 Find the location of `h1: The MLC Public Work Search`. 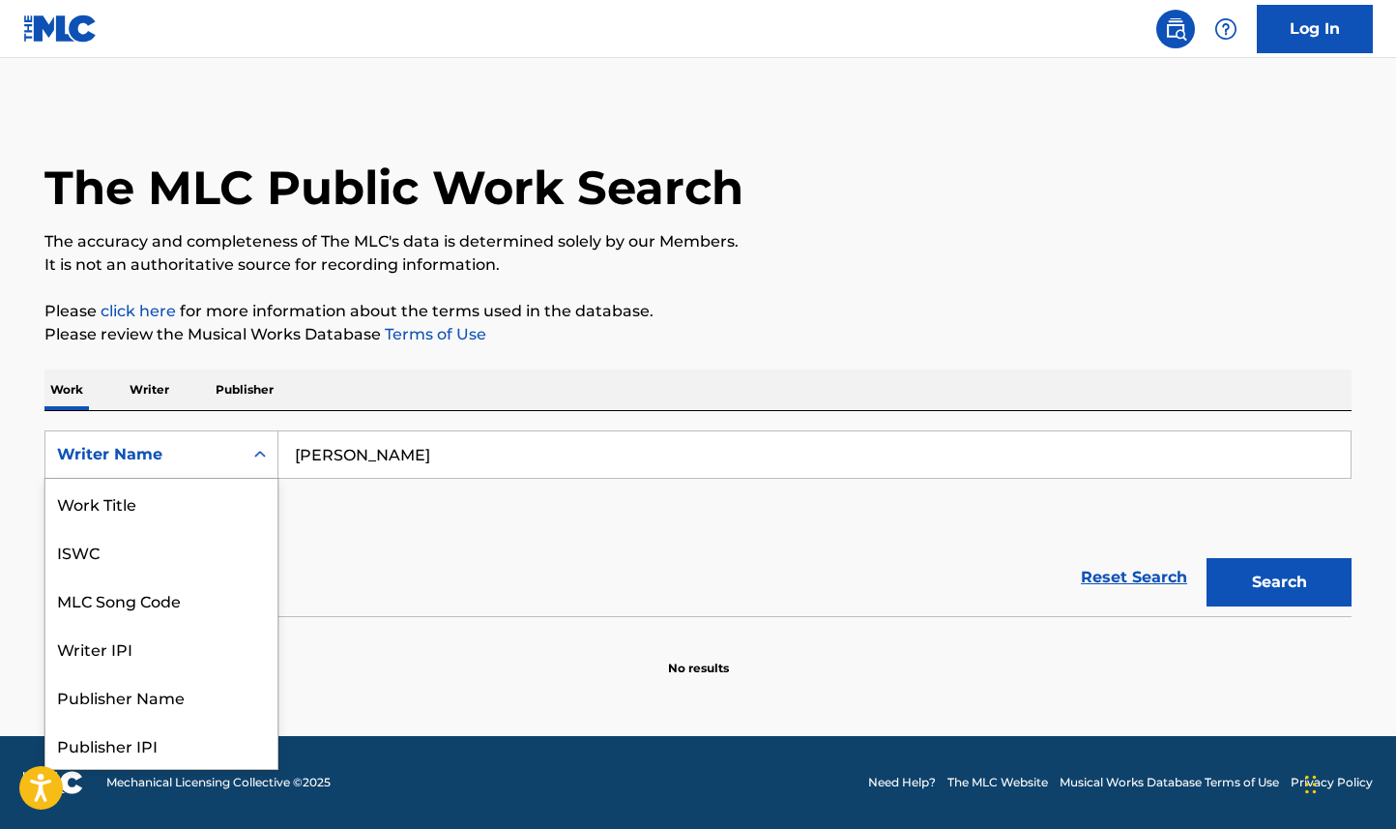

h1: The MLC Public Work Search is located at coordinates (394, 188).